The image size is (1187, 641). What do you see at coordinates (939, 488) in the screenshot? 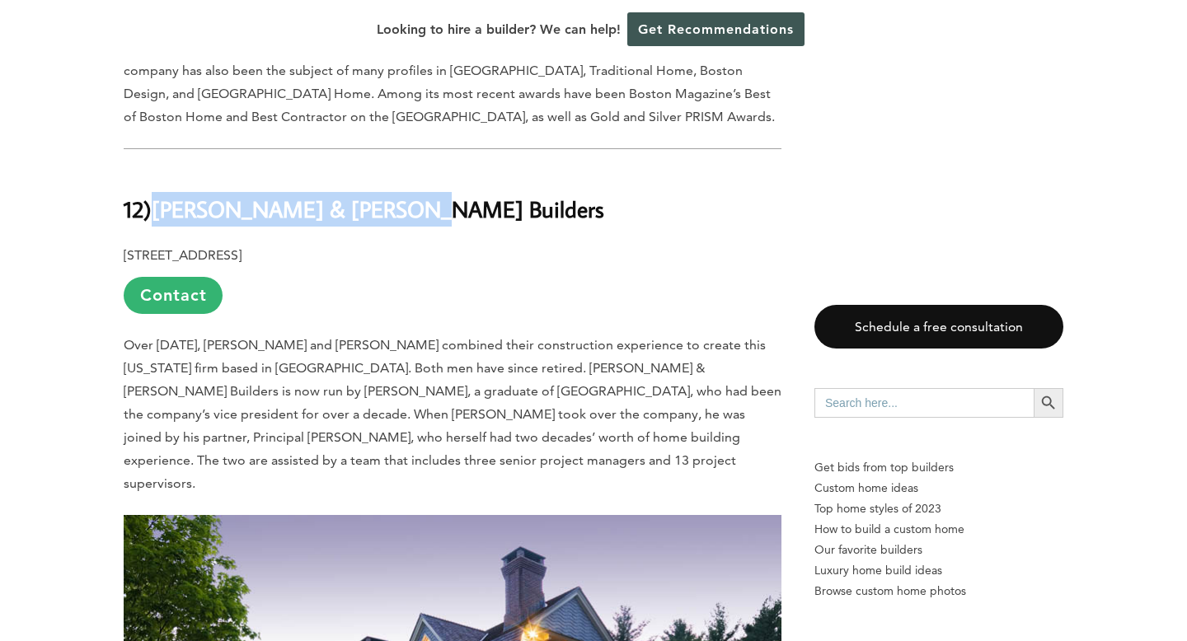
I see `p: Custom home ideas` at bounding box center [939, 488].